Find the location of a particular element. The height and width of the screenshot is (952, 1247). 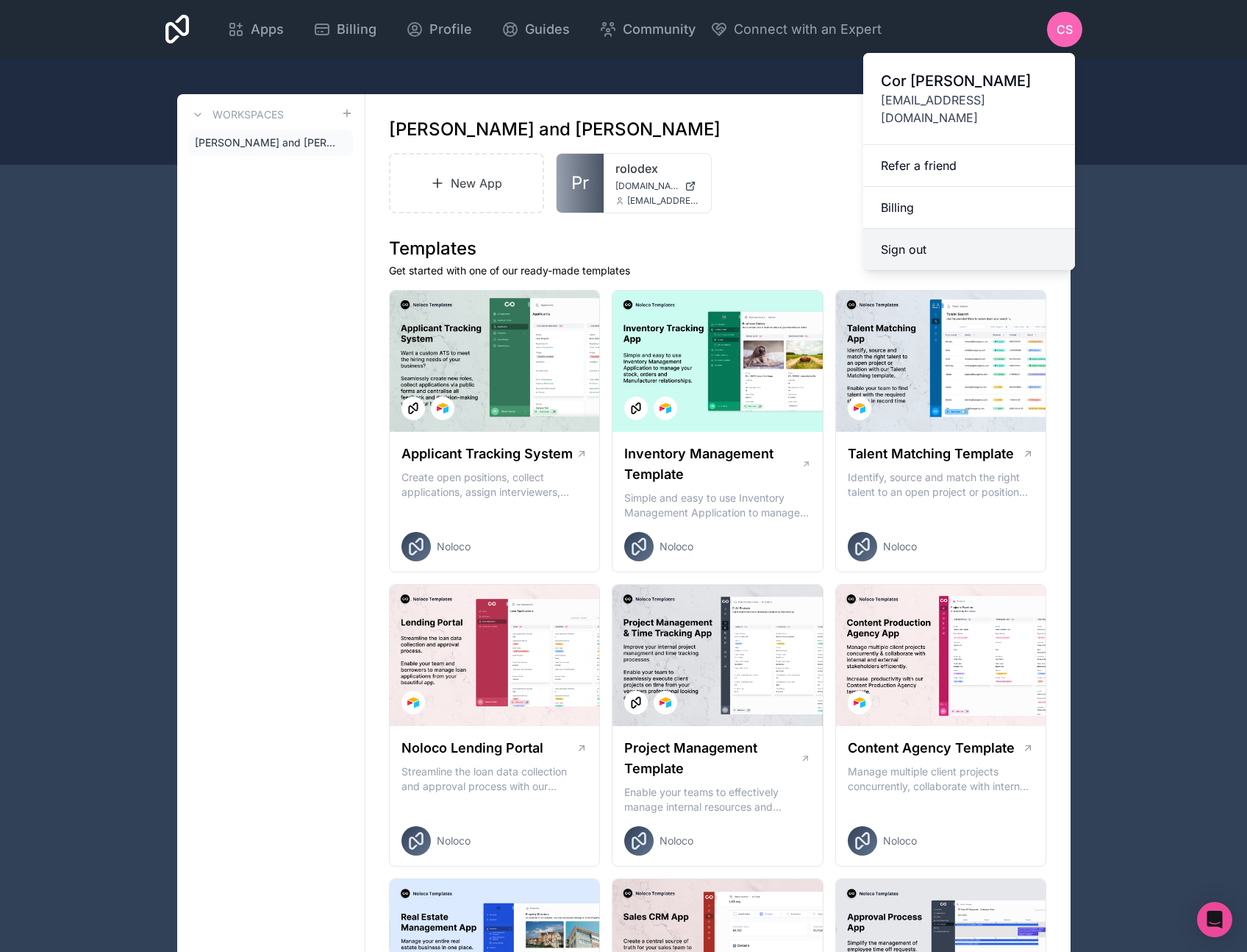

span: Community is located at coordinates (659, 29).